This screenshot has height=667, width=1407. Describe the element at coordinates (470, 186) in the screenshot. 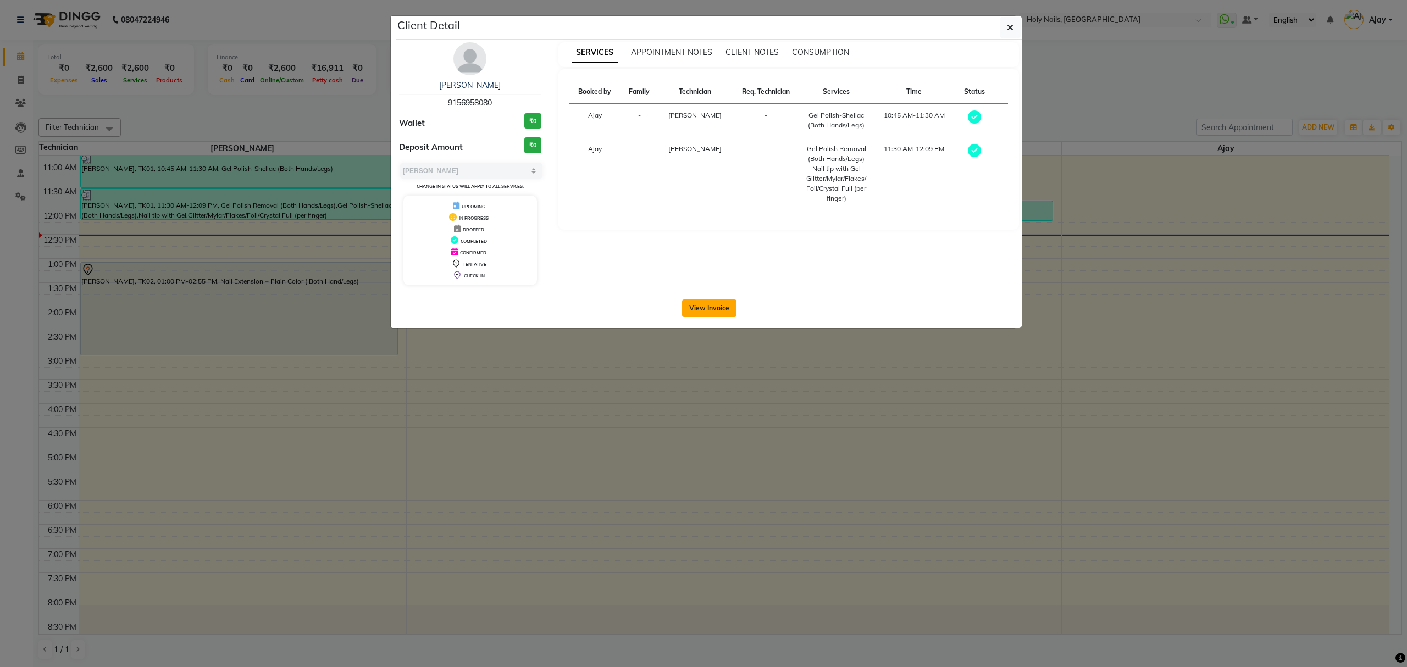

I see `small: Change in status will apply to all services.` at that location.